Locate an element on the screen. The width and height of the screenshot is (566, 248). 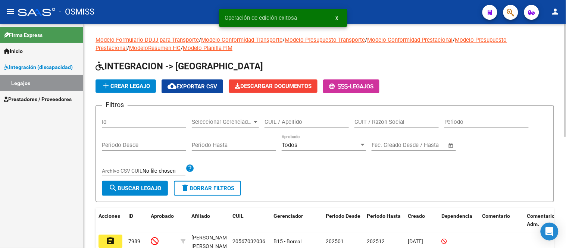
span: 202512 is located at coordinates (376, 242).